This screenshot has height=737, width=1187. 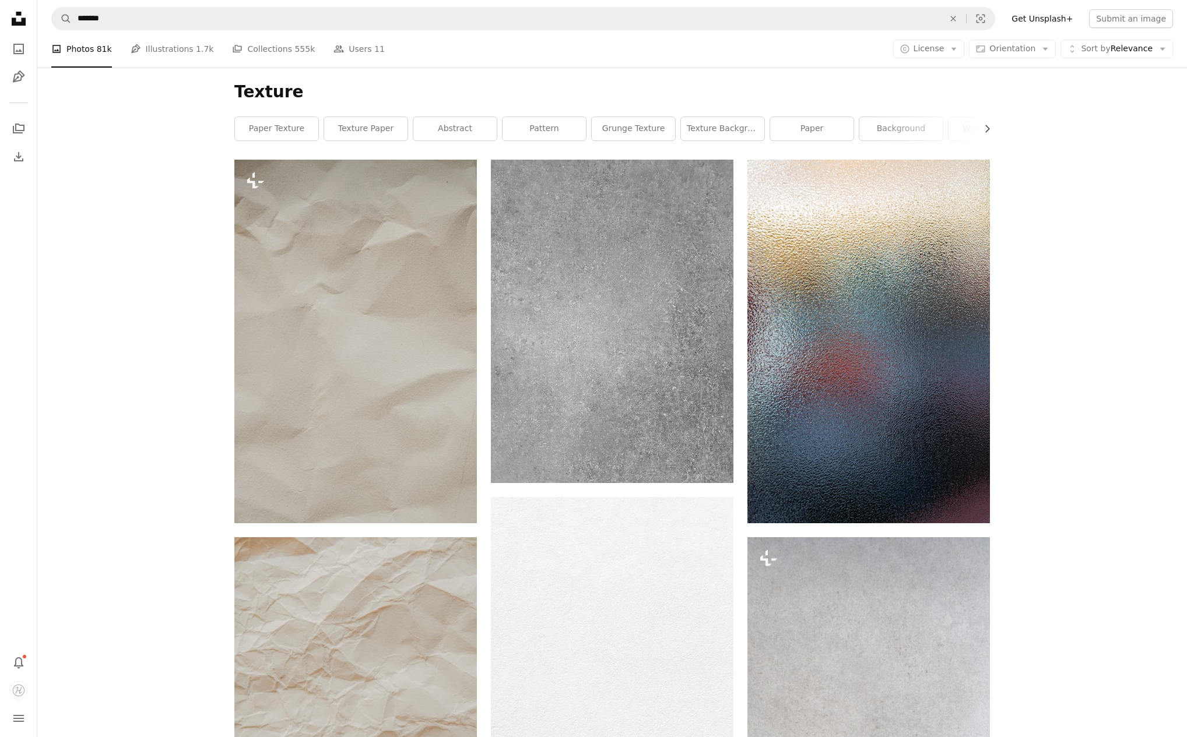 I want to click on button: Menu, so click(x=19, y=719).